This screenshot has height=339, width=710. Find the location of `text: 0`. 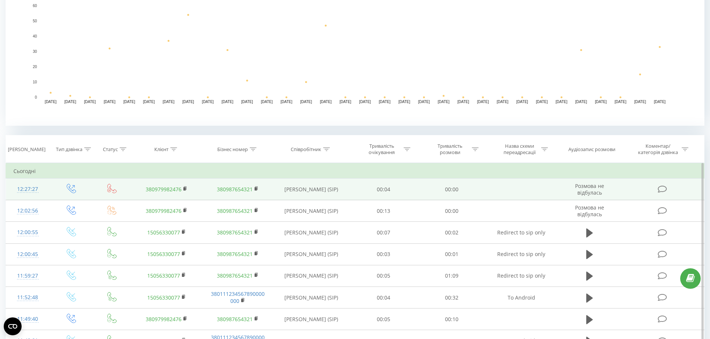

text: 0 is located at coordinates (36, 97).